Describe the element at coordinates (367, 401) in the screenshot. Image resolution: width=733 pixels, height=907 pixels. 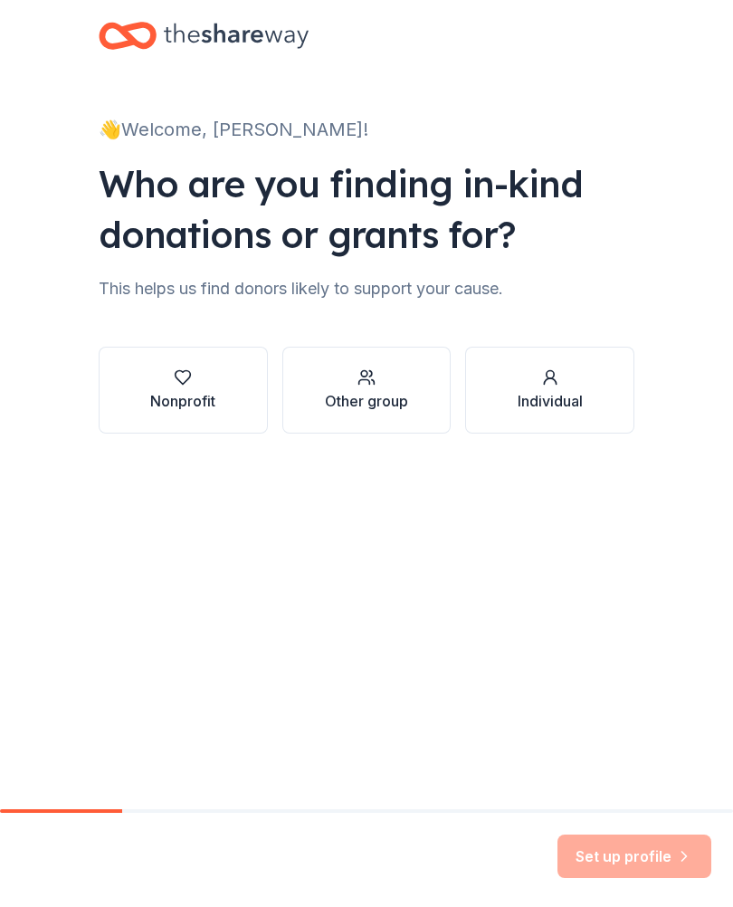
I see `div: Other group` at that location.